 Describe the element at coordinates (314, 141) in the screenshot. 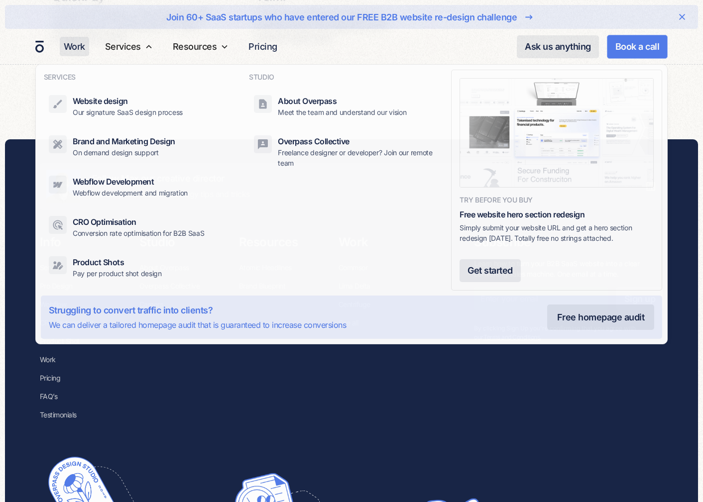

I see `div: Overpass Collective` at that location.